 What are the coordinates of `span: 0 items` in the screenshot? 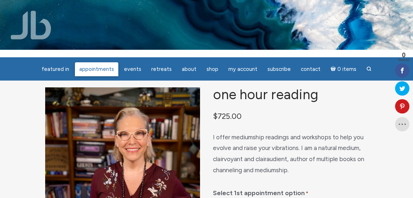 It's located at (346, 69).